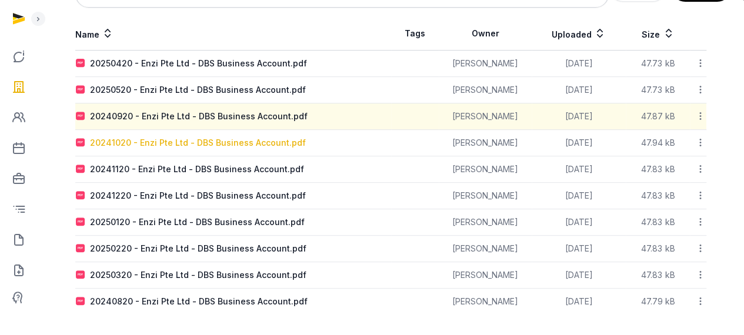 The width and height of the screenshot is (744, 335). I want to click on div: 20250420 - Enzi Pte Ltd - DBS Business Account.pdf, so click(198, 64).